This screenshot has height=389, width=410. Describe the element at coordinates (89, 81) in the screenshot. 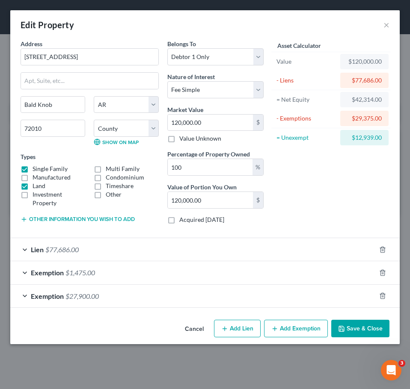

I see `input: Apt, Suite, etc...` at that location.